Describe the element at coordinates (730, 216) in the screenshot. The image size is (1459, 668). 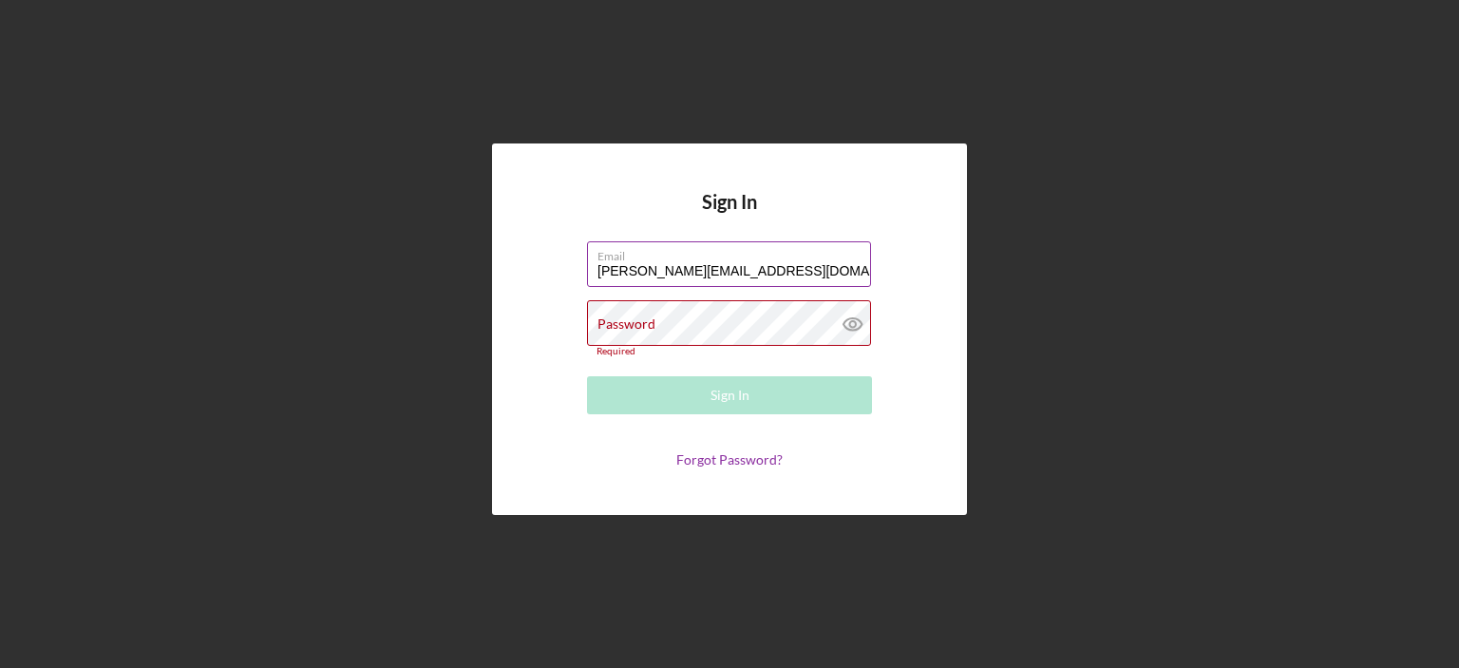
I see `h4: Sign In` at that location.